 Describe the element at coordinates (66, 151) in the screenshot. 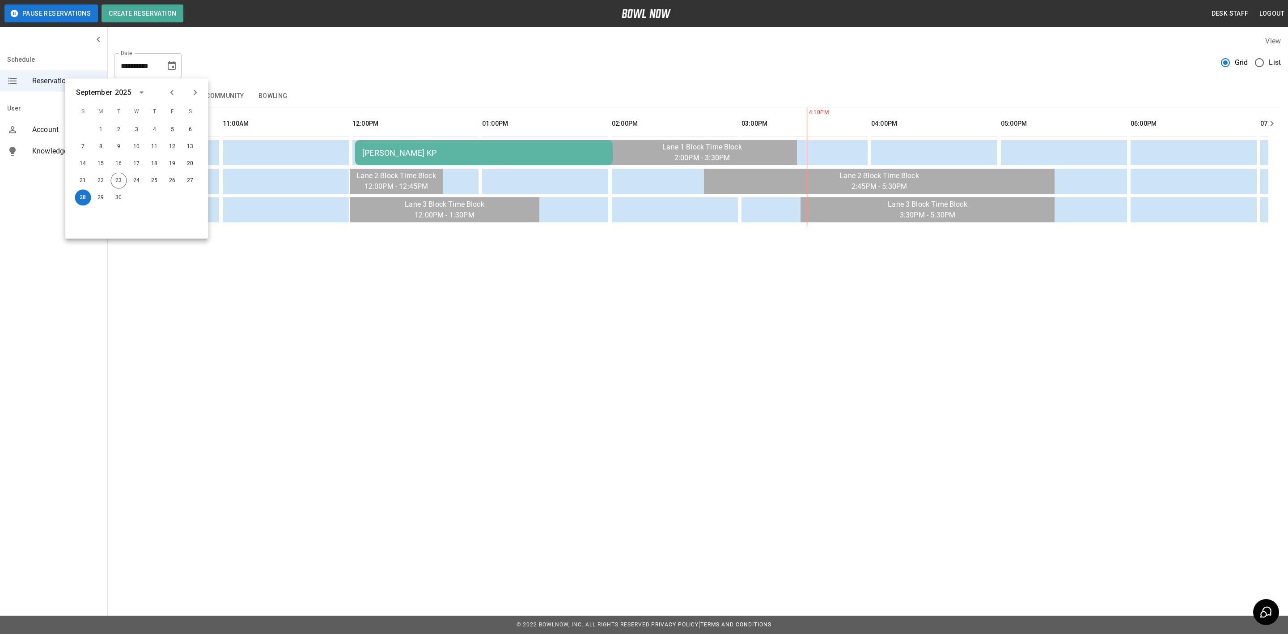

I see `span: Knowledge Base` at that location.